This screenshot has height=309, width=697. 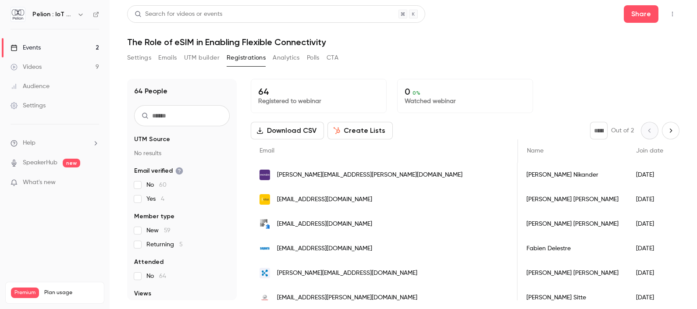 I want to click on button: Settings, so click(x=139, y=58).